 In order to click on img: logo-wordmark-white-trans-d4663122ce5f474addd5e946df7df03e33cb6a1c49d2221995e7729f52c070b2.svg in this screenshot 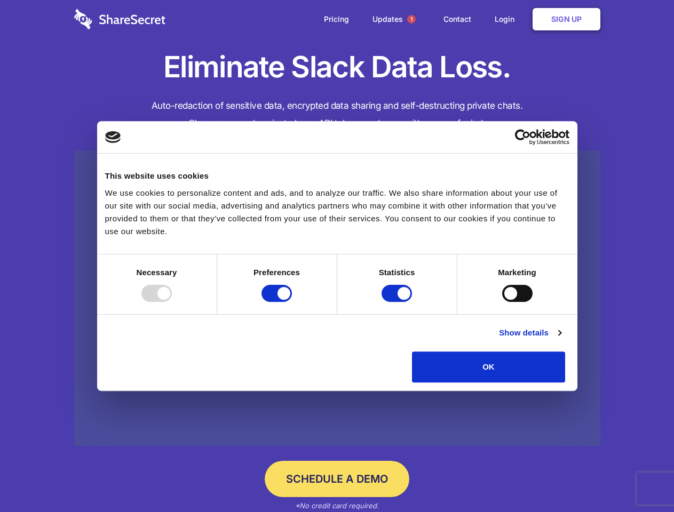, I will do `click(120, 19)`.